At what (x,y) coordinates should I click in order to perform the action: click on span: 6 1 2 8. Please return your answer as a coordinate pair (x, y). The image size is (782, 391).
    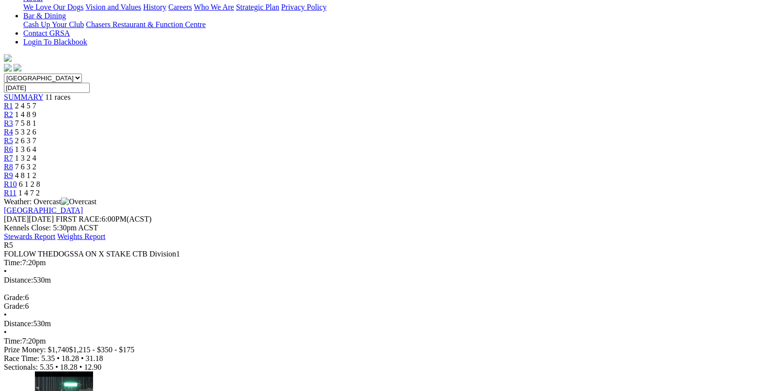
    Looking at the image, I should click on (30, 184).